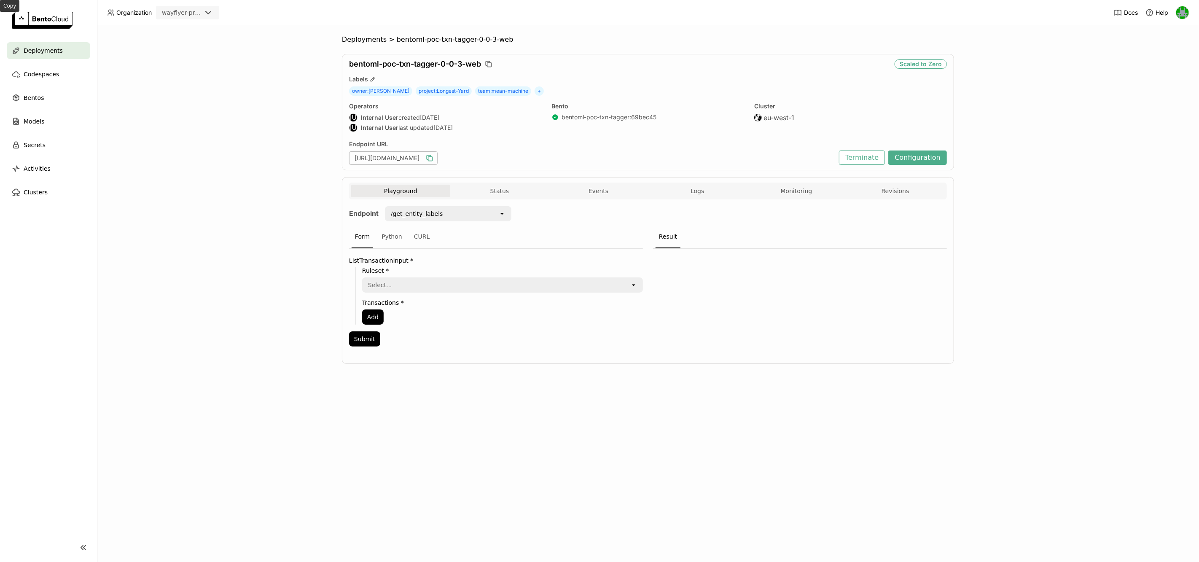  What do you see at coordinates (34, 98) in the screenshot?
I see `span: Bentos` at bounding box center [34, 98].